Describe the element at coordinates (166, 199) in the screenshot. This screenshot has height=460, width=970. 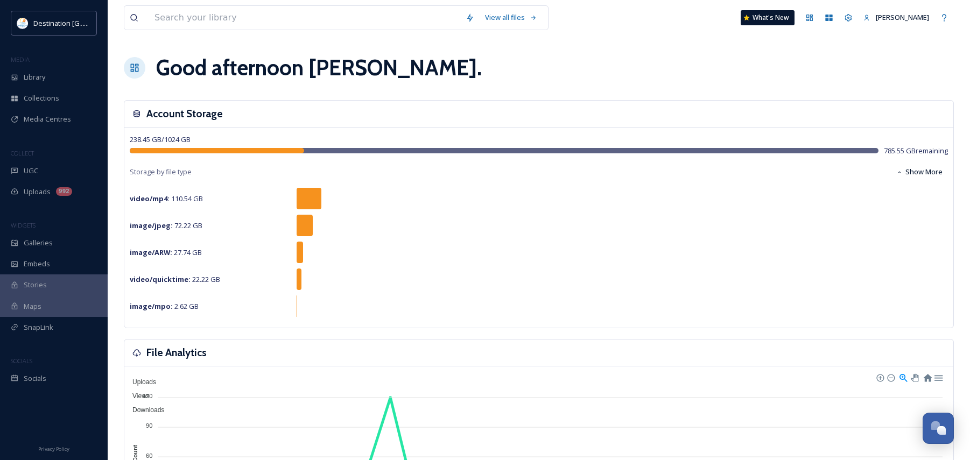
I see `span: 110.54 GB` at that location.